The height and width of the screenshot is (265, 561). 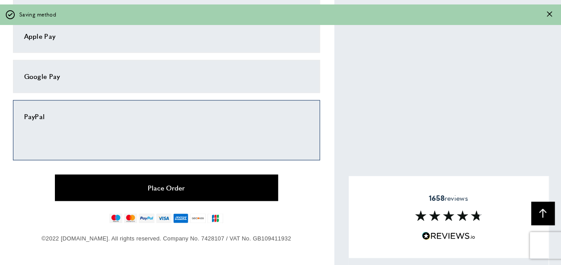 I want to click on img: Reviews.io 5 stars, so click(x=448, y=236).